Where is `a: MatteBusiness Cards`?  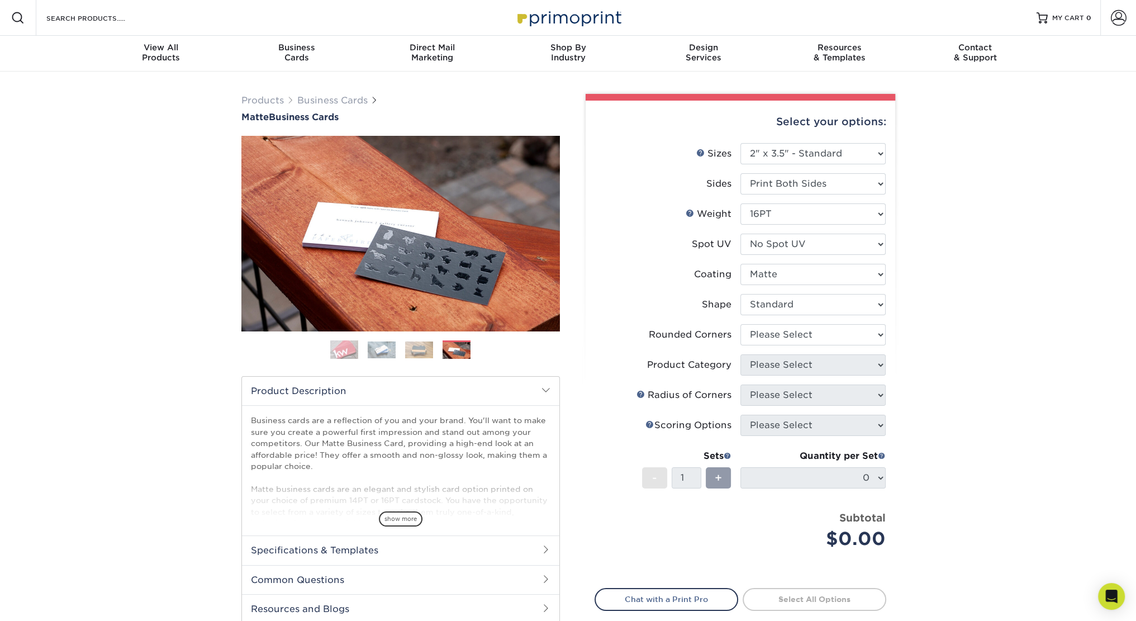
a: MatteBusiness Cards is located at coordinates (401, 117).